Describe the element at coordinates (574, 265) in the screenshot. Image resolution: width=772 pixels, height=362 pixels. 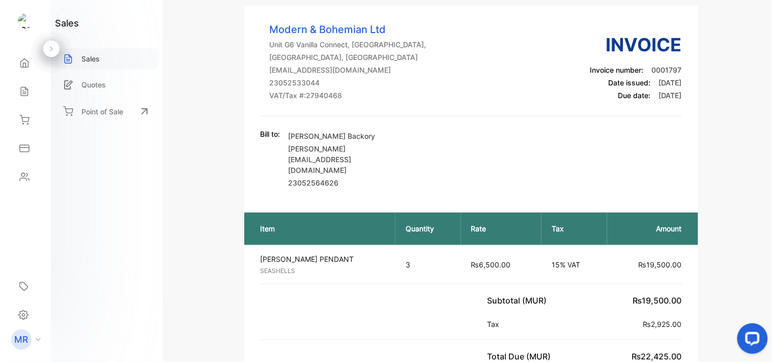
I see `p: 15% VAT` at that location.